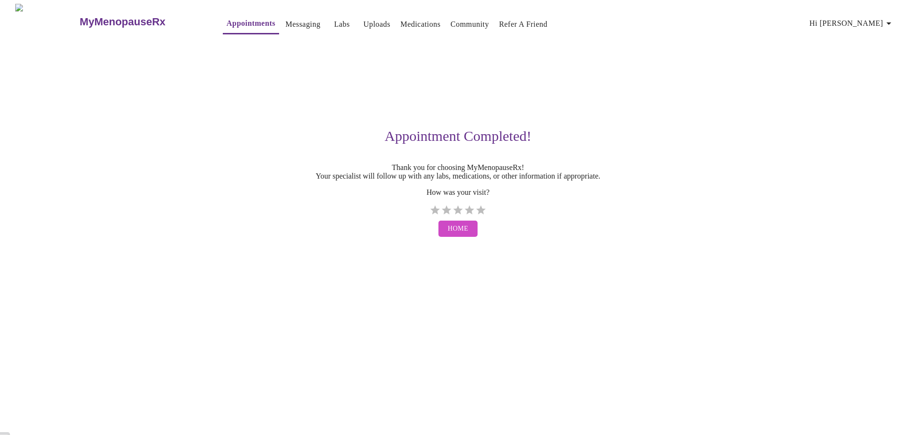 Image resolution: width=916 pixels, height=435 pixels. What do you see at coordinates (342, 24) in the screenshot?
I see `button: Labs` at bounding box center [342, 24].